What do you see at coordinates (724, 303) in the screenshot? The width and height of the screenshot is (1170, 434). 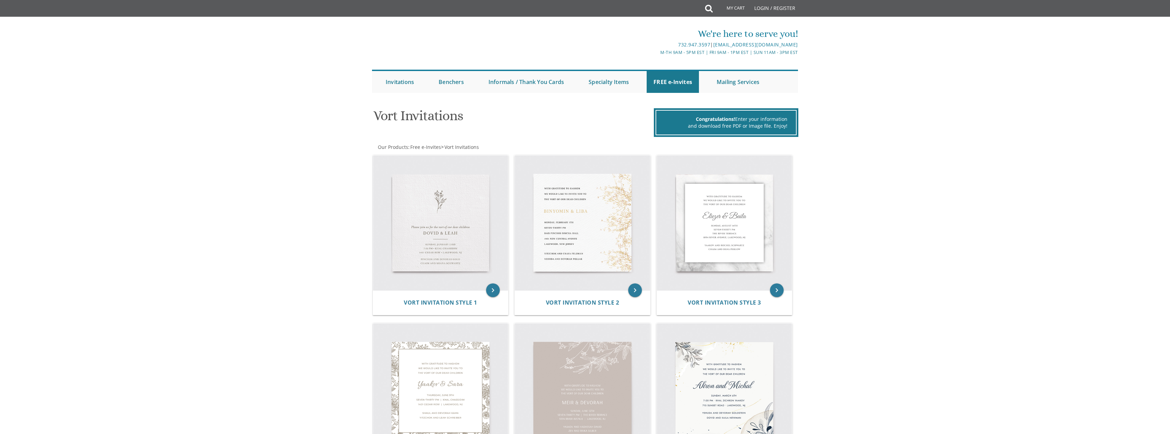 I see `span: Vort Invitation Style 3` at bounding box center [724, 303].